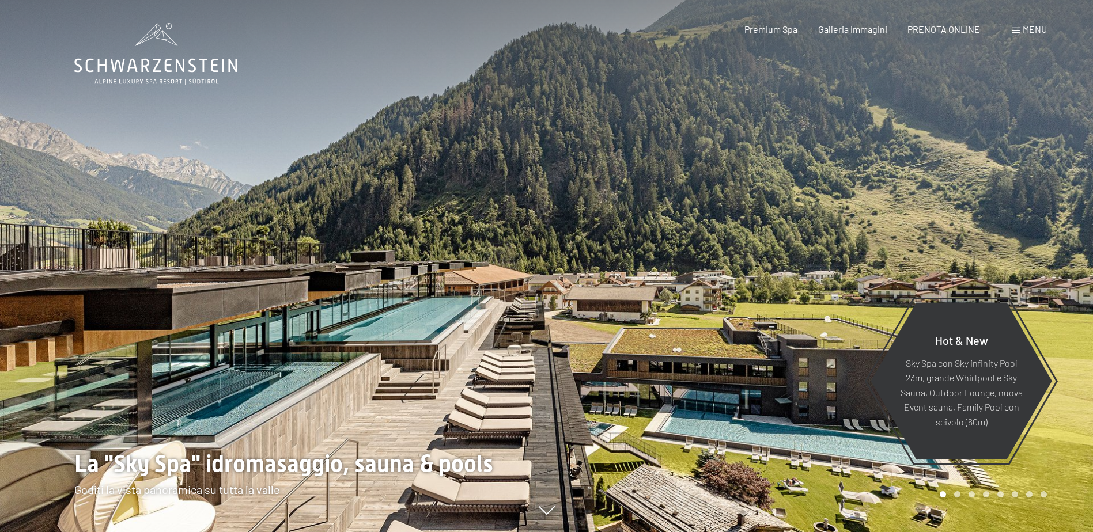 The width and height of the screenshot is (1093, 532). Describe the element at coordinates (961, 392) in the screenshot. I see `p: Sky Spa con Sky infinity Pool 23m, grande Whirlpool e Sky Sauna, Outdoor Lounge, nuova Event saun...` at that location.